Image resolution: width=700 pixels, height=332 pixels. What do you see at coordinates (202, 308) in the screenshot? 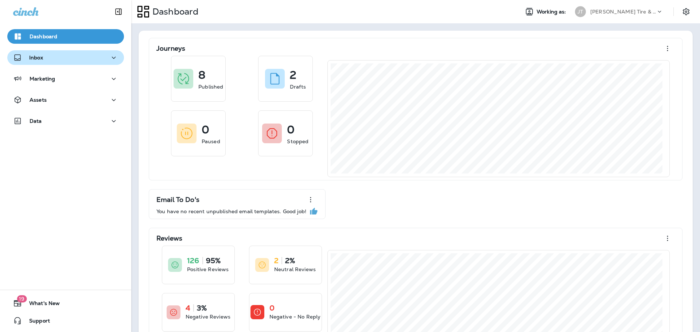
I see `p: 3%` at bounding box center [202, 308].